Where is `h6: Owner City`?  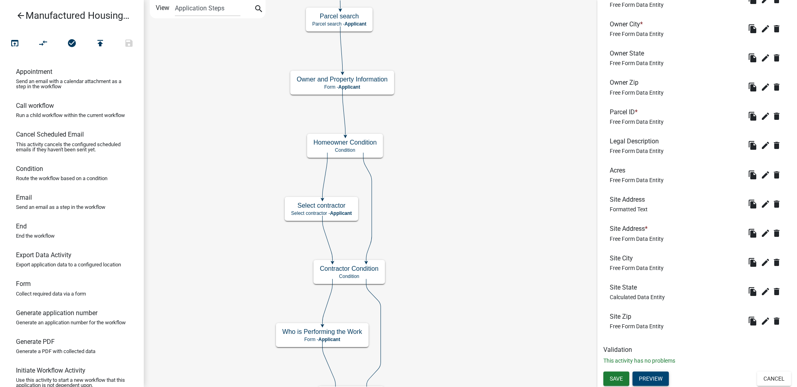 h6: Owner City is located at coordinates (637, 24).